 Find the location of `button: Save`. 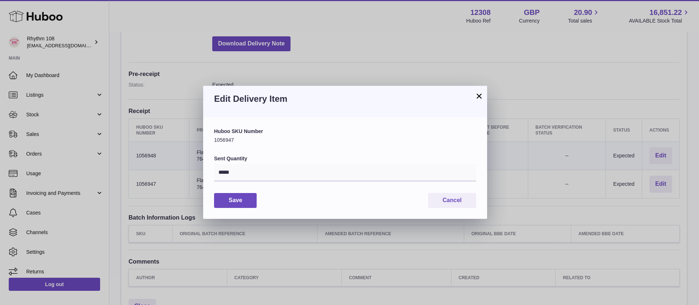

button: Save is located at coordinates (235, 201).